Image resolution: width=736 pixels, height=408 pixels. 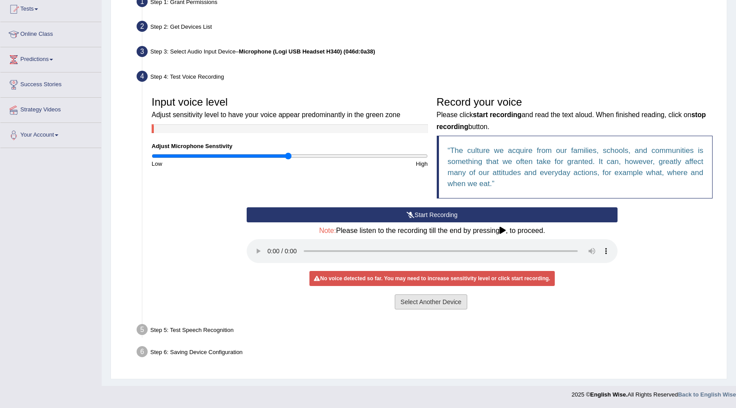 What do you see at coordinates (575, 114) in the screenshot?
I see `h3: Record your voice` at bounding box center [575, 114].